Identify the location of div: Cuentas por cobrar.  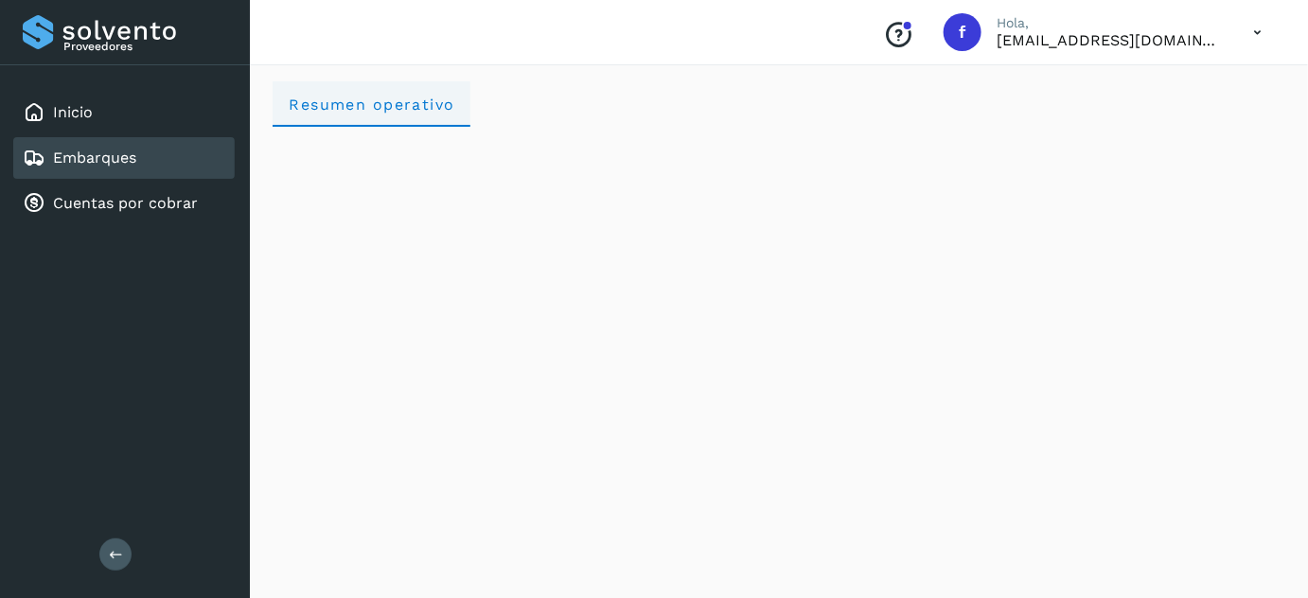
(124, 203).